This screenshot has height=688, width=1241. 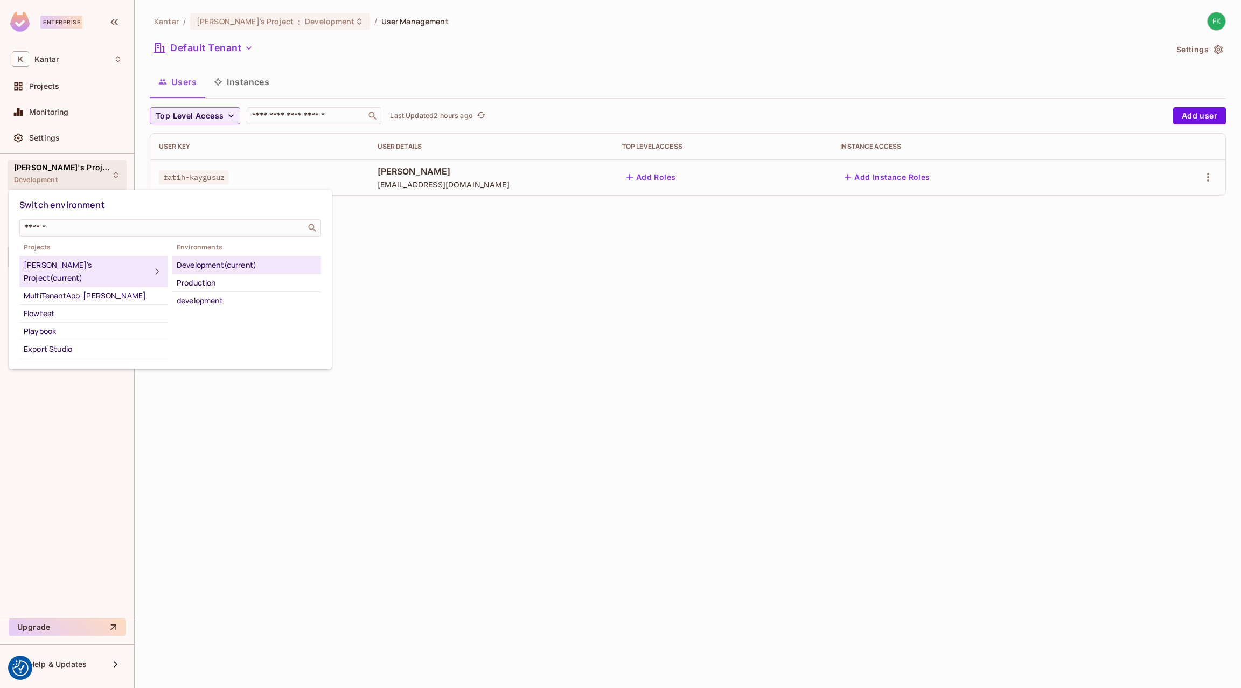 What do you see at coordinates (62, 205) in the screenshot?
I see `span: Switch environment` at bounding box center [62, 205].